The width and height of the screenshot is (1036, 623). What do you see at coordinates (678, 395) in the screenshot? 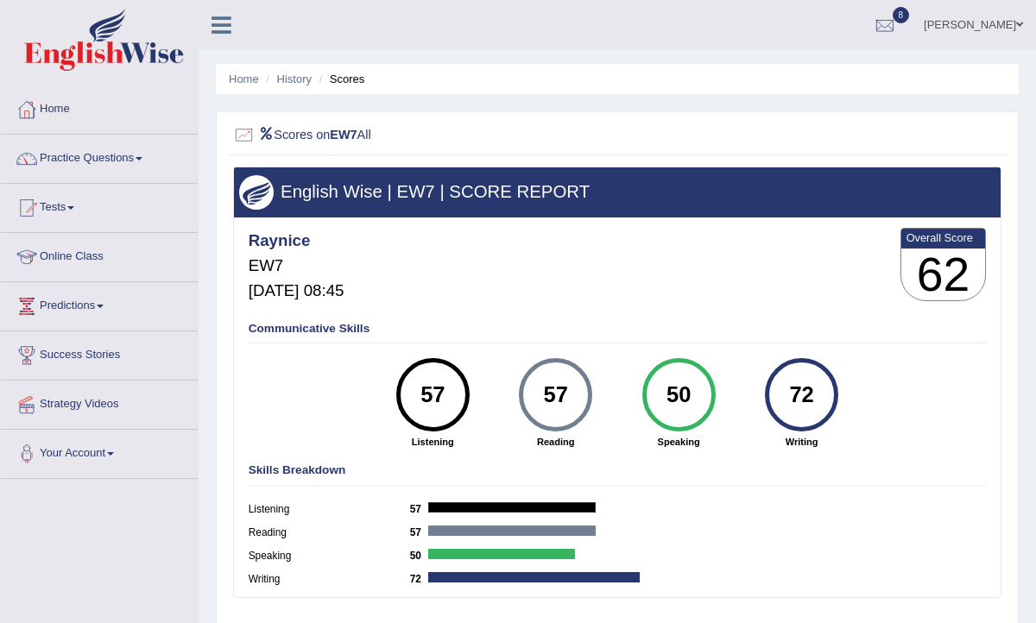
I see `div: 50` at bounding box center [678, 395].